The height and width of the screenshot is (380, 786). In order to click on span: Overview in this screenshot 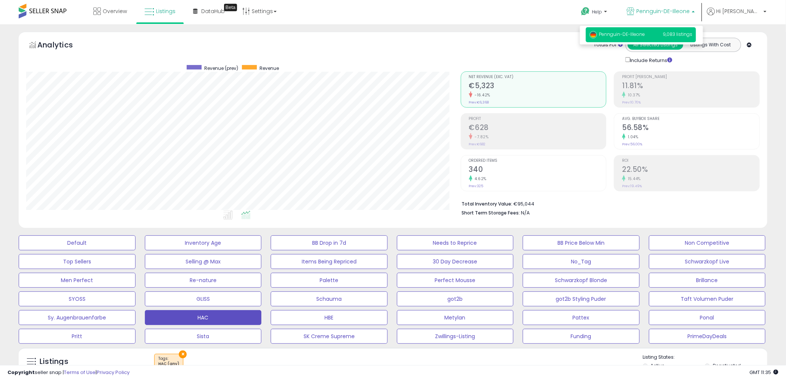, I will do `click(115, 11)`.